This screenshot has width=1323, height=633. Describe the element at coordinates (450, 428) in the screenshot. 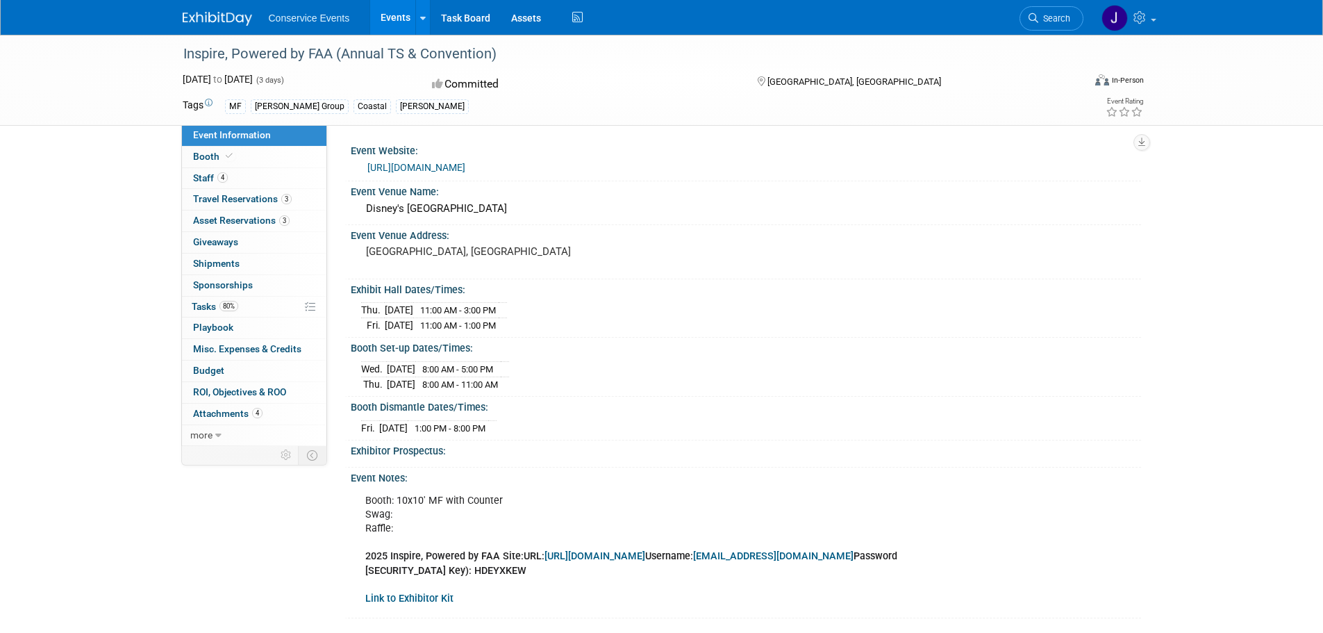

I see `span: 1:00 PM - 8:00 PM` at that location.